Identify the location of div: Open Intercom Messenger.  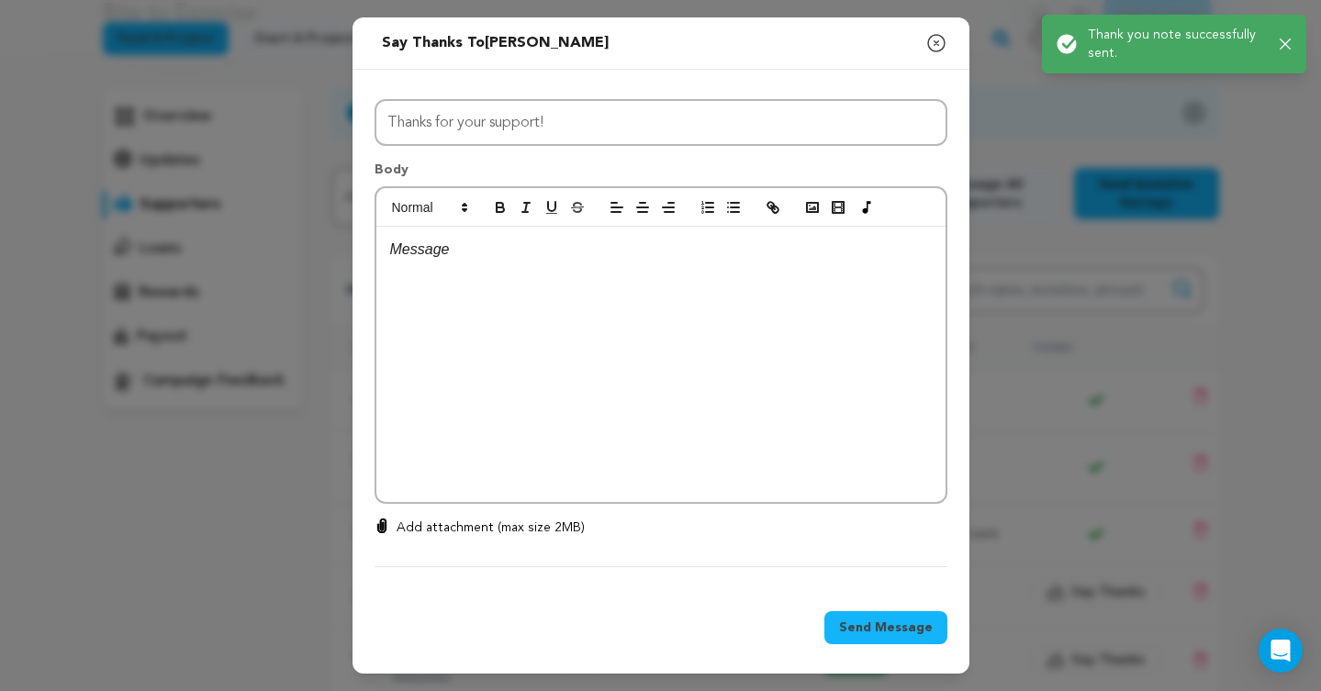
(1280, 651).